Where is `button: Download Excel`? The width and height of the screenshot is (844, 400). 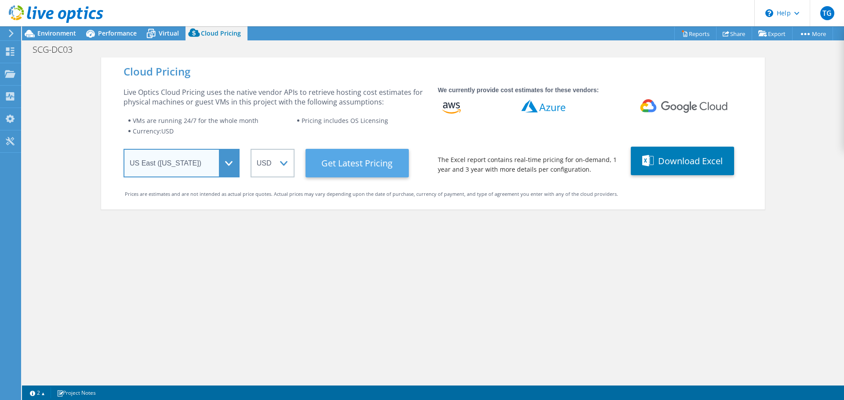
button: Download Excel is located at coordinates (682, 161).